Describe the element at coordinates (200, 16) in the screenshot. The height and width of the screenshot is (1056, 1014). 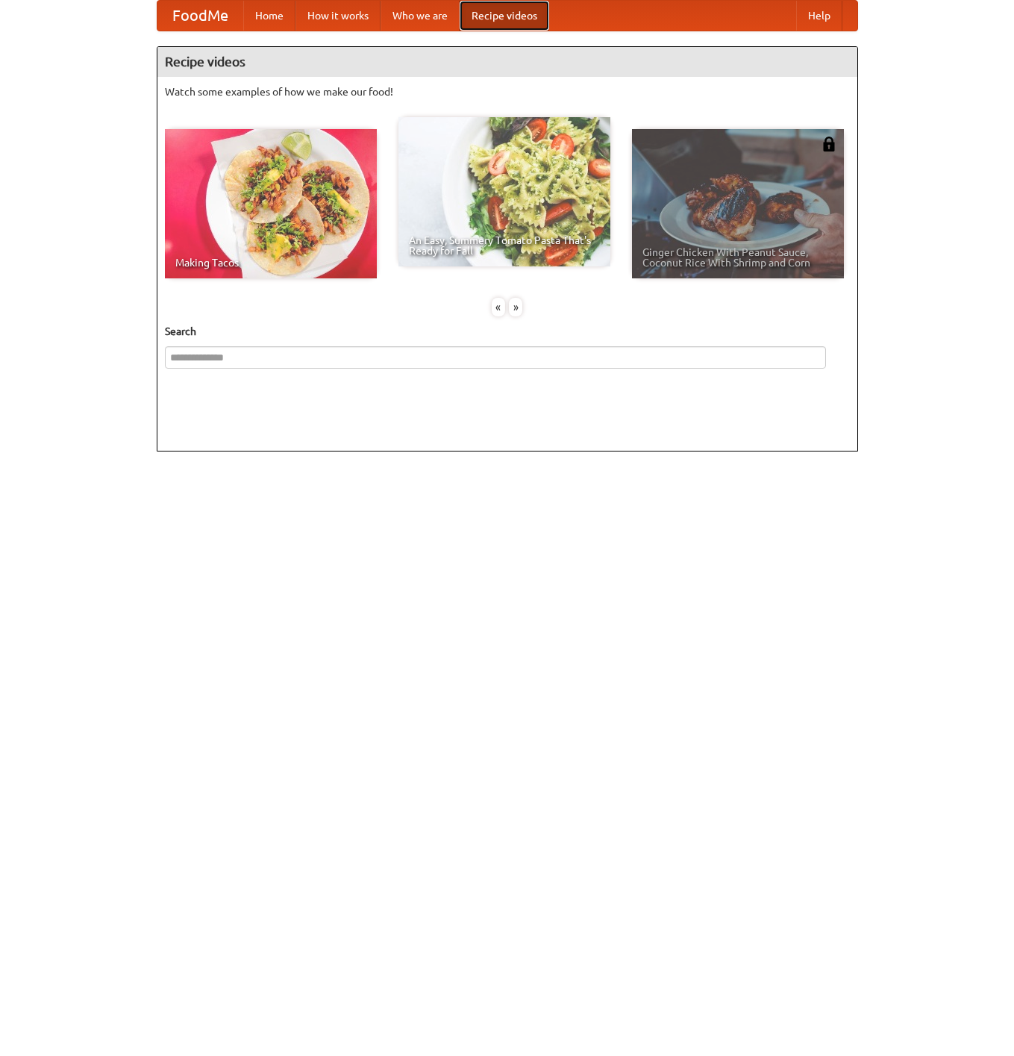
I see `a: FoodMe` at that location.